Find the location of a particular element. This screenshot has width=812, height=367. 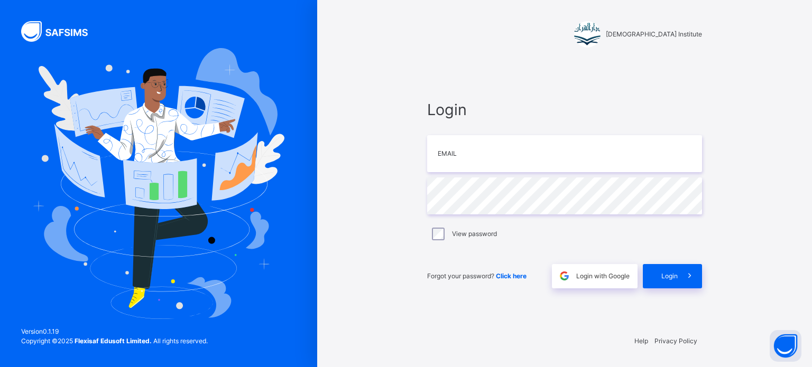

img: SAFSIMS Logo is located at coordinates (61, 31).